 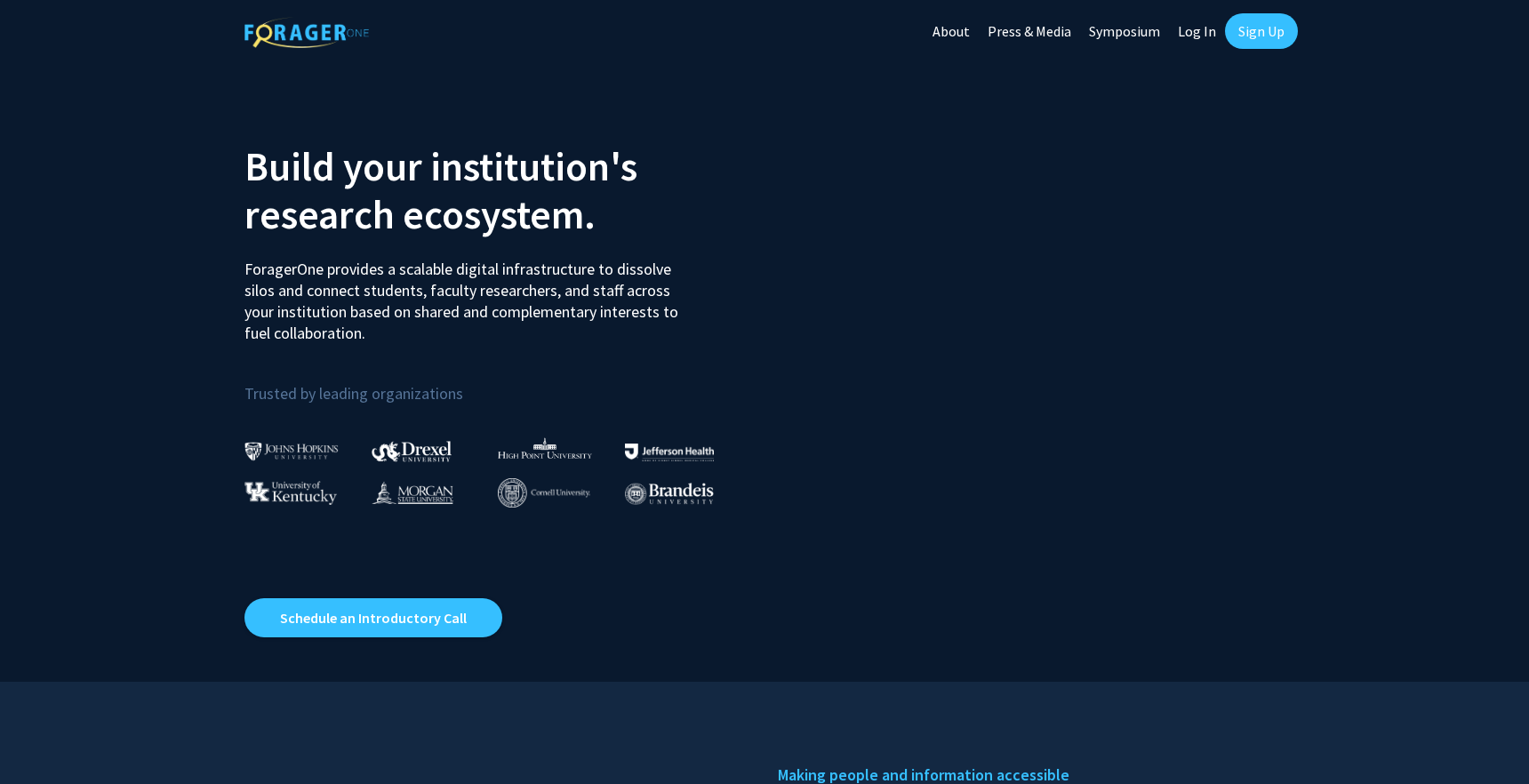 I want to click on img: ForagerOne Logo, so click(x=306, y=32).